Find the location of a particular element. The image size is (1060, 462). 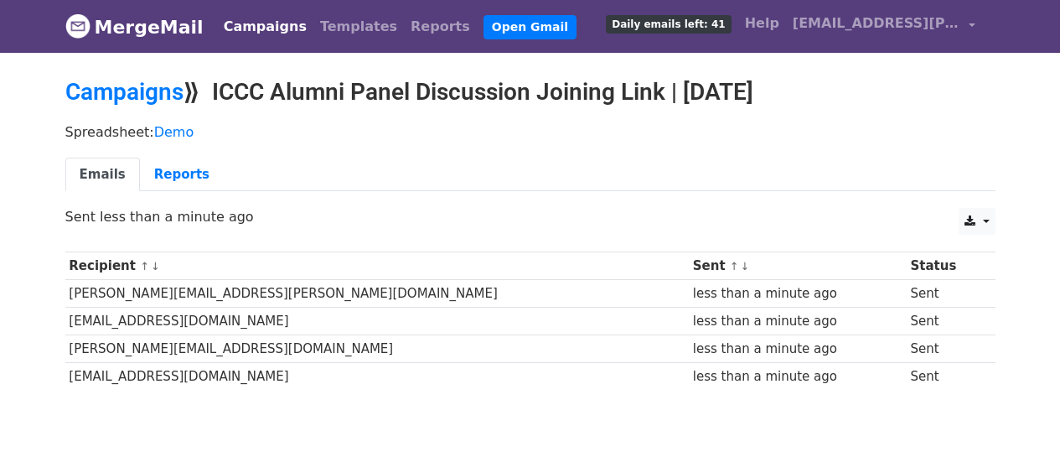

p: Spreadsheet: is located at coordinates (530, 132).